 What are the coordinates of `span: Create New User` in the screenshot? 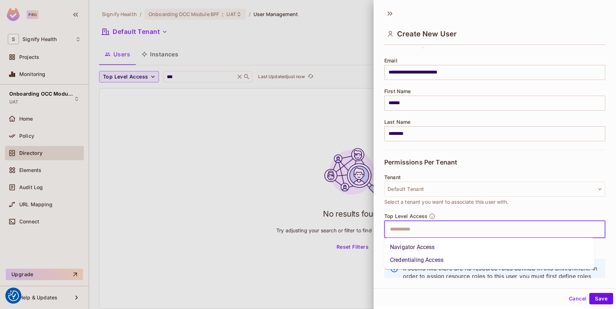 It's located at (427, 34).